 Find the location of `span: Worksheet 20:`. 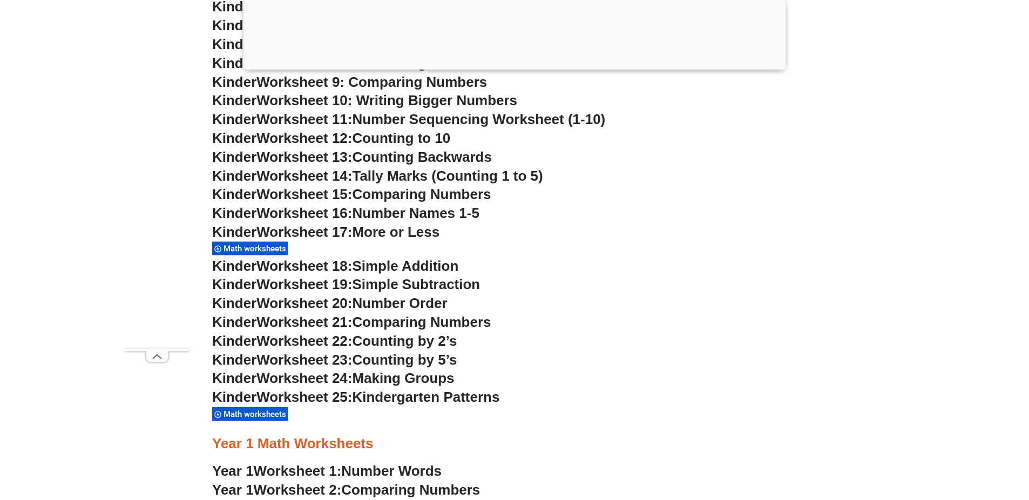

span: Worksheet 20: is located at coordinates (304, 303).